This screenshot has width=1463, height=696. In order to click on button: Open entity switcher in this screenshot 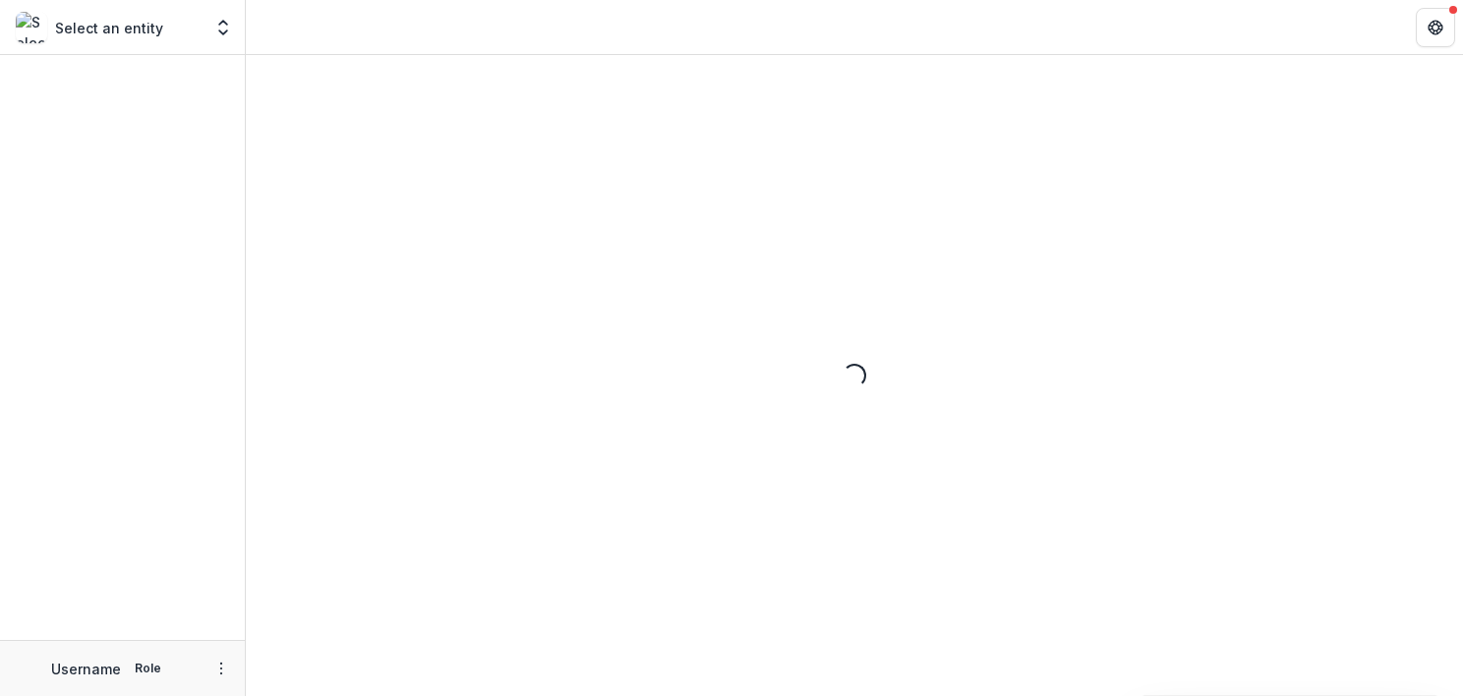, I will do `click(223, 28)`.